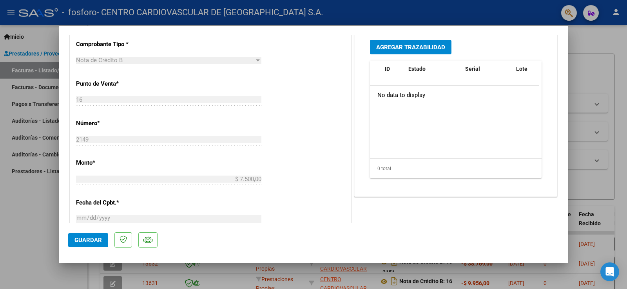  What do you see at coordinates (433, 74) in the screenshot?
I see `datatable-header-cell: Estado` at bounding box center [433, 74].